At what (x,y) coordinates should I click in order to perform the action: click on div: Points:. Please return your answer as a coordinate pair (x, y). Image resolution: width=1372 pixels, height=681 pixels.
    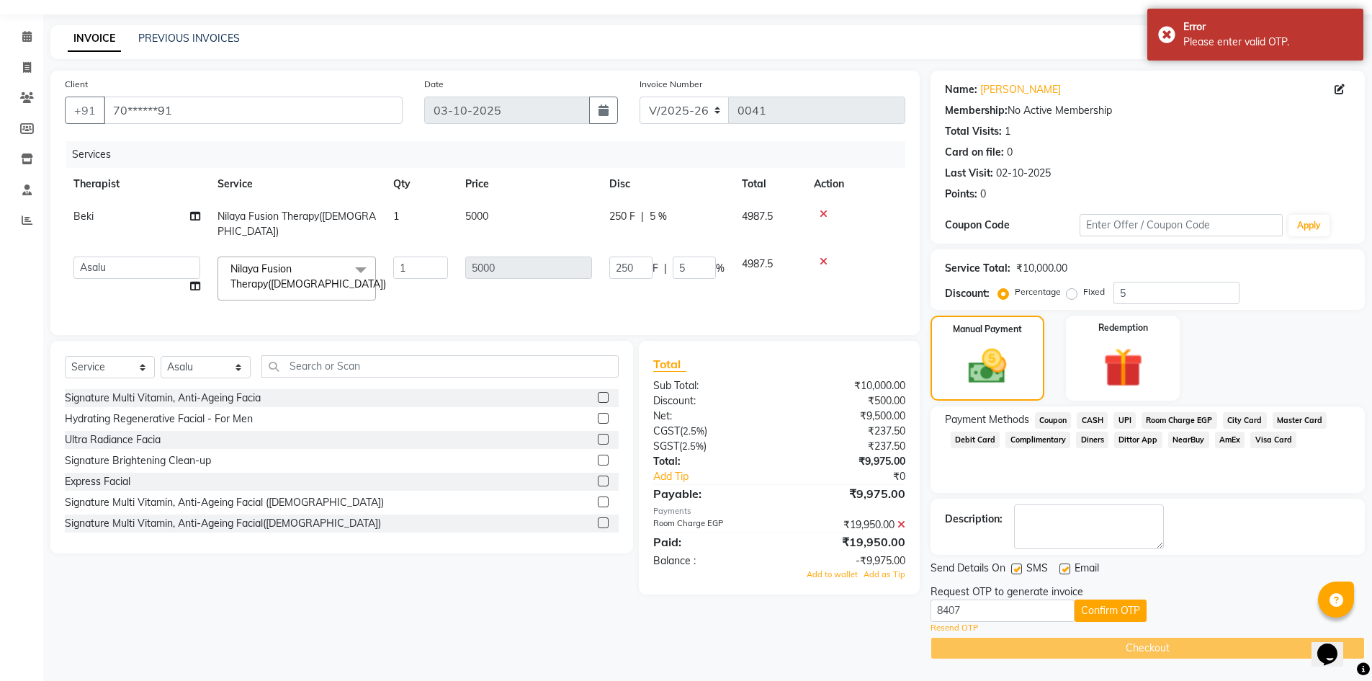
    Looking at the image, I should click on (961, 194).